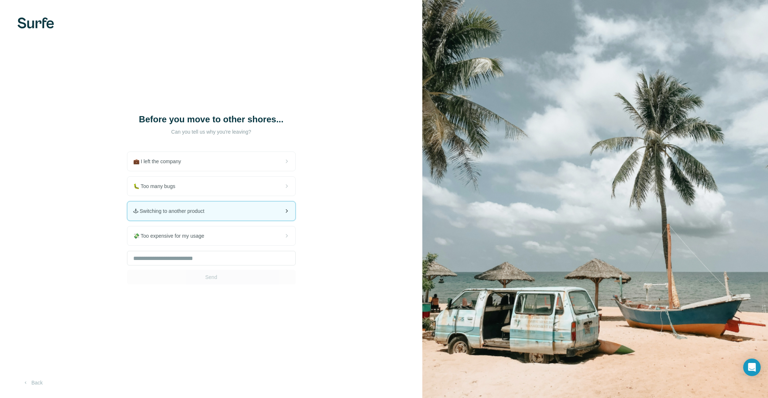 This screenshot has height=398, width=768. I want to click on button: Back, so click(32, 382).